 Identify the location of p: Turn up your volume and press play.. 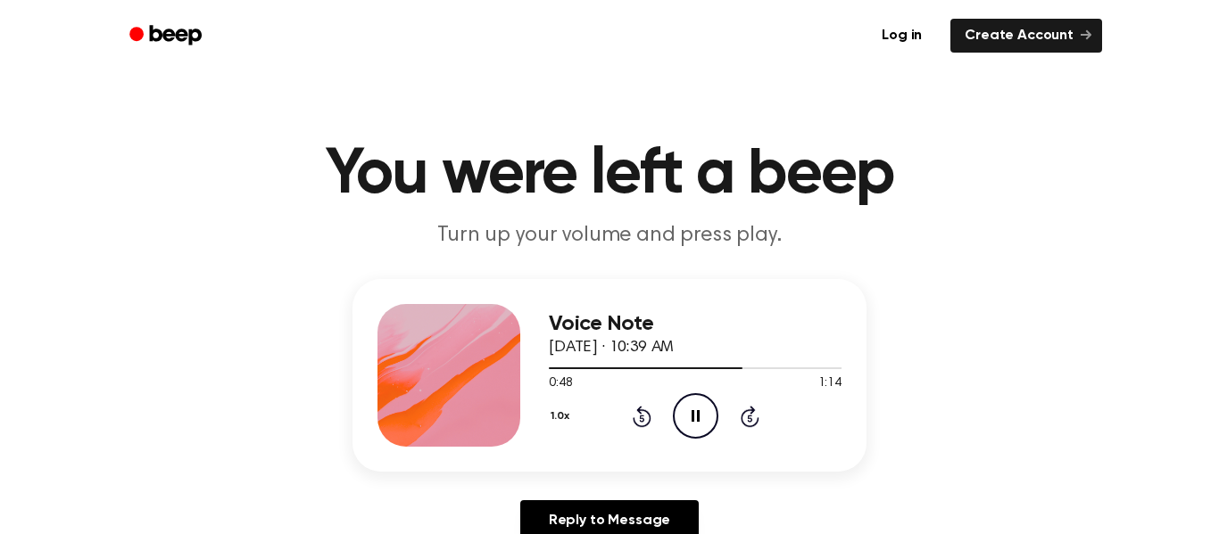
(609, 236).